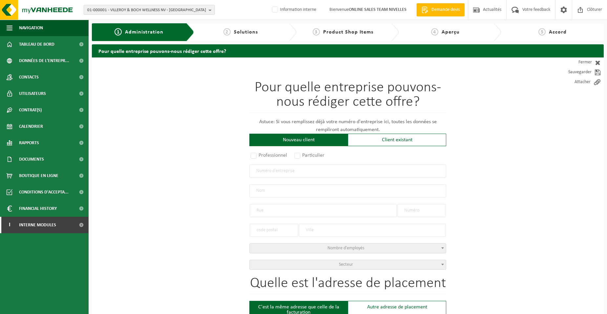 The width and height of the screenshot is (607, 314). Describe the element at coordinates (44, 61) in the screenshot. I see `span: Données de l'entrepr...` at that location.